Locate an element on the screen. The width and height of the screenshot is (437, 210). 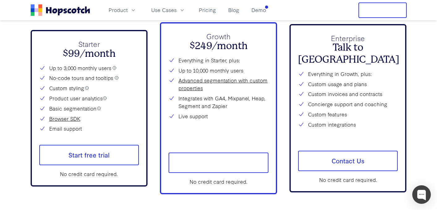
p: Enterprise is located at coordinates (348, 38).